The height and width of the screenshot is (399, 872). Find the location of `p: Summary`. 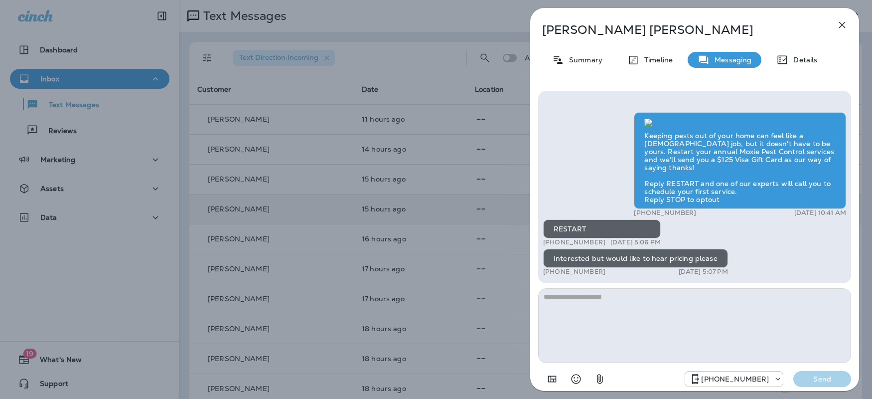

p: Summary is located at coordinates (583, 60).